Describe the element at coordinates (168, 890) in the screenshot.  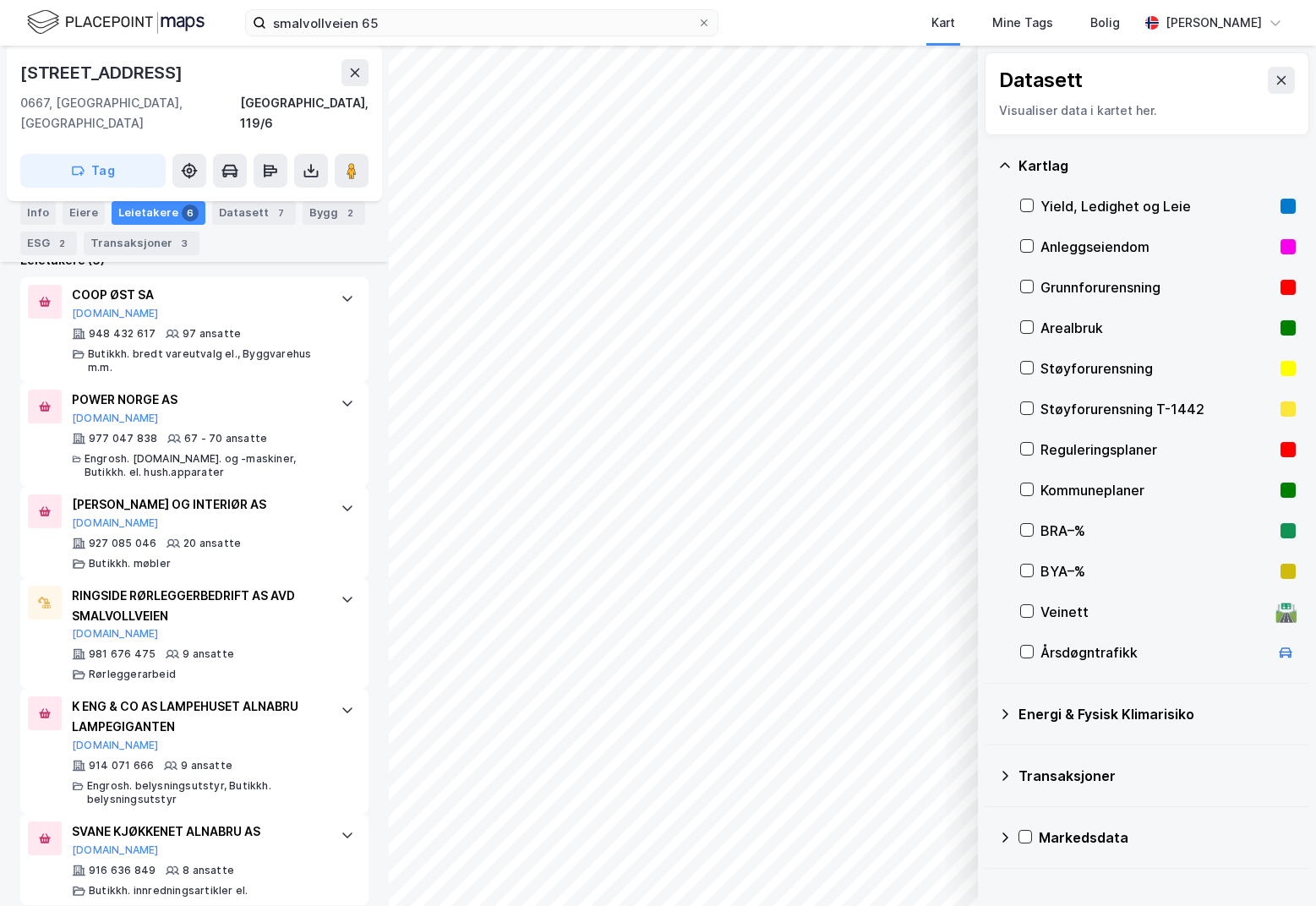
I see `div: Butikkh. innredningsartikler el.` at that location.